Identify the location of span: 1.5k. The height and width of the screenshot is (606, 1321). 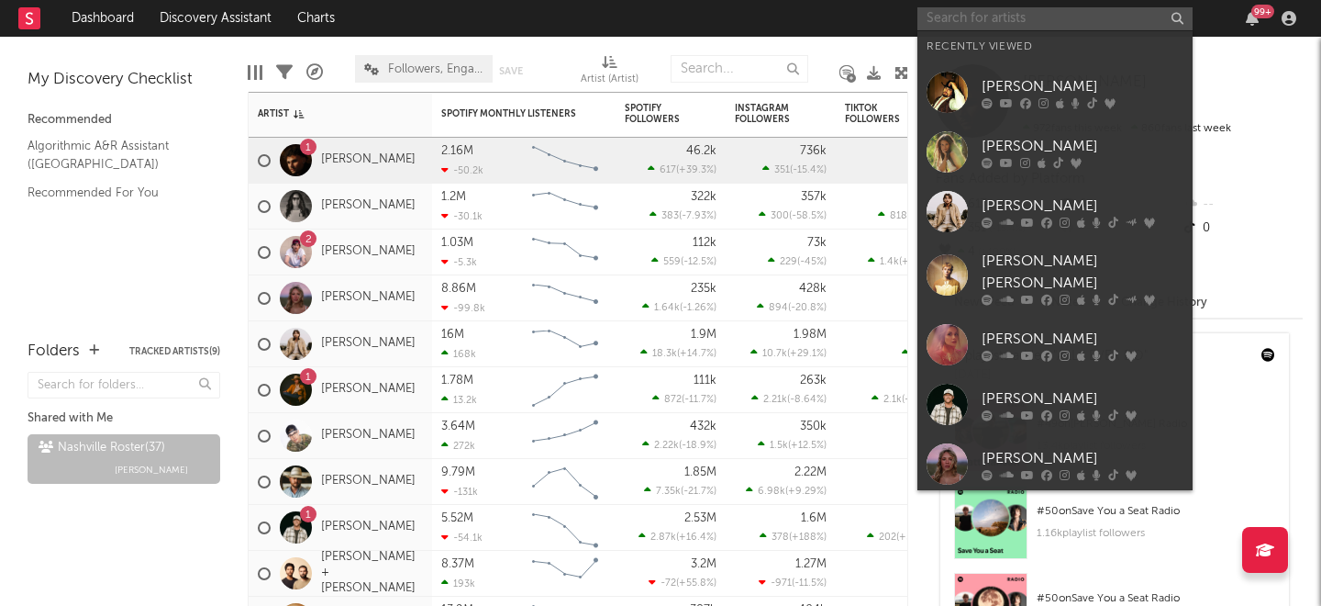
(779, 445).